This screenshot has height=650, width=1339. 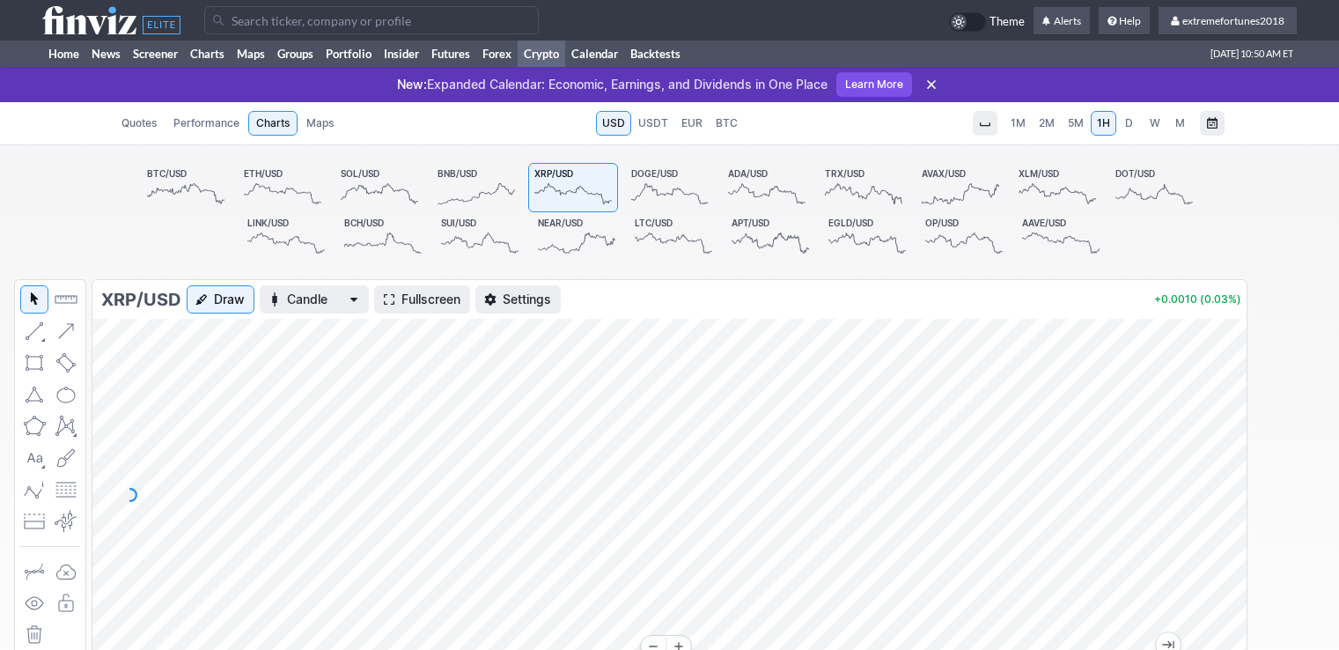 I want to click on a: LINK/USD, so click(x=286, y=237).